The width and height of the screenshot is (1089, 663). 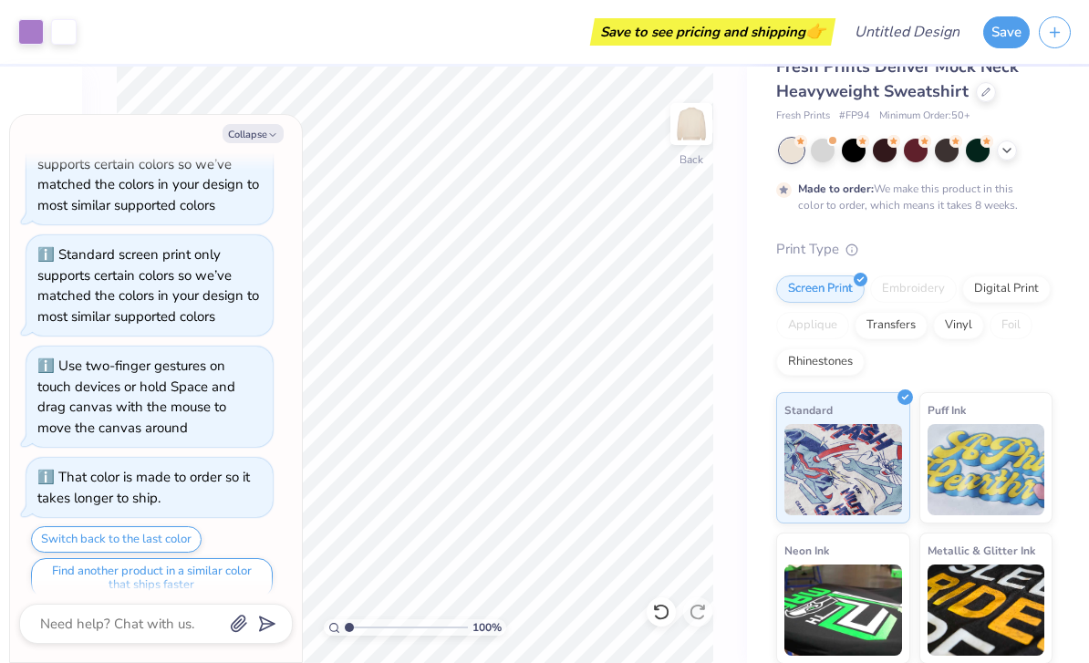 What do you see at coordinates (1011, 326) in the screenshot?
I see `div: Foil` at bounding box center [1011, 326].